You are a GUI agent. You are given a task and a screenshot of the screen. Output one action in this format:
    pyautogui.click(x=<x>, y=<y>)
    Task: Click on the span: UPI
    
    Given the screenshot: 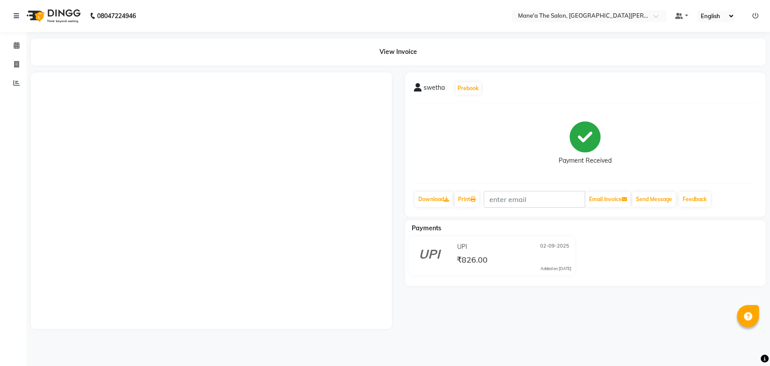 What is the action you would take?
    pyautogui.click(x=462, y=246)
    